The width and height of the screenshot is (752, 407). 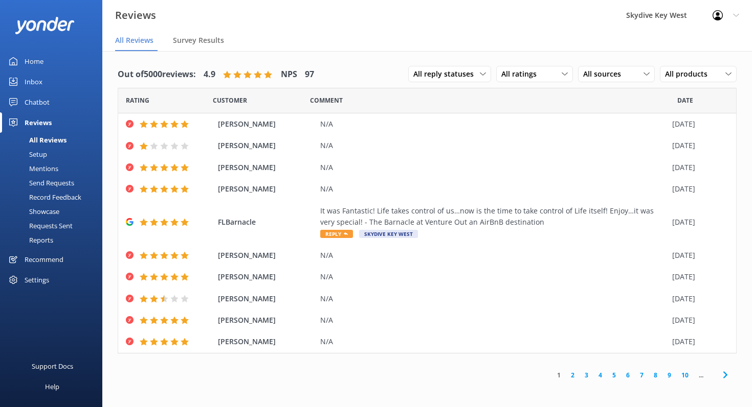 I want to click on a: 8, so click(x=655, y=375).